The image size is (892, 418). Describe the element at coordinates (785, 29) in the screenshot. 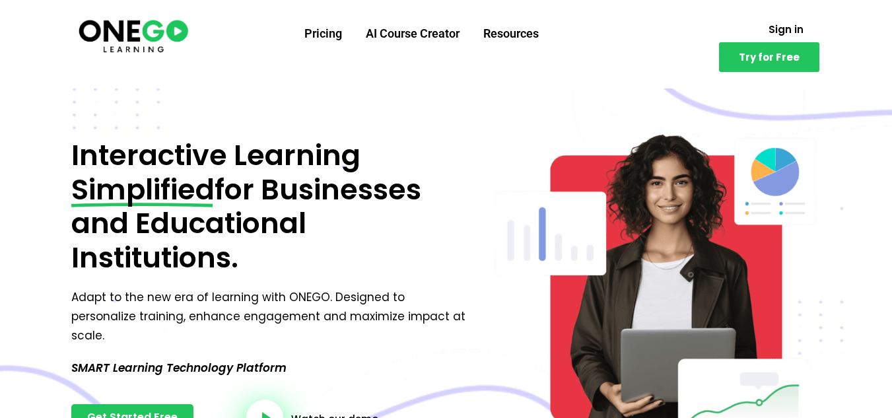

I see `span: Sign in` at that location.